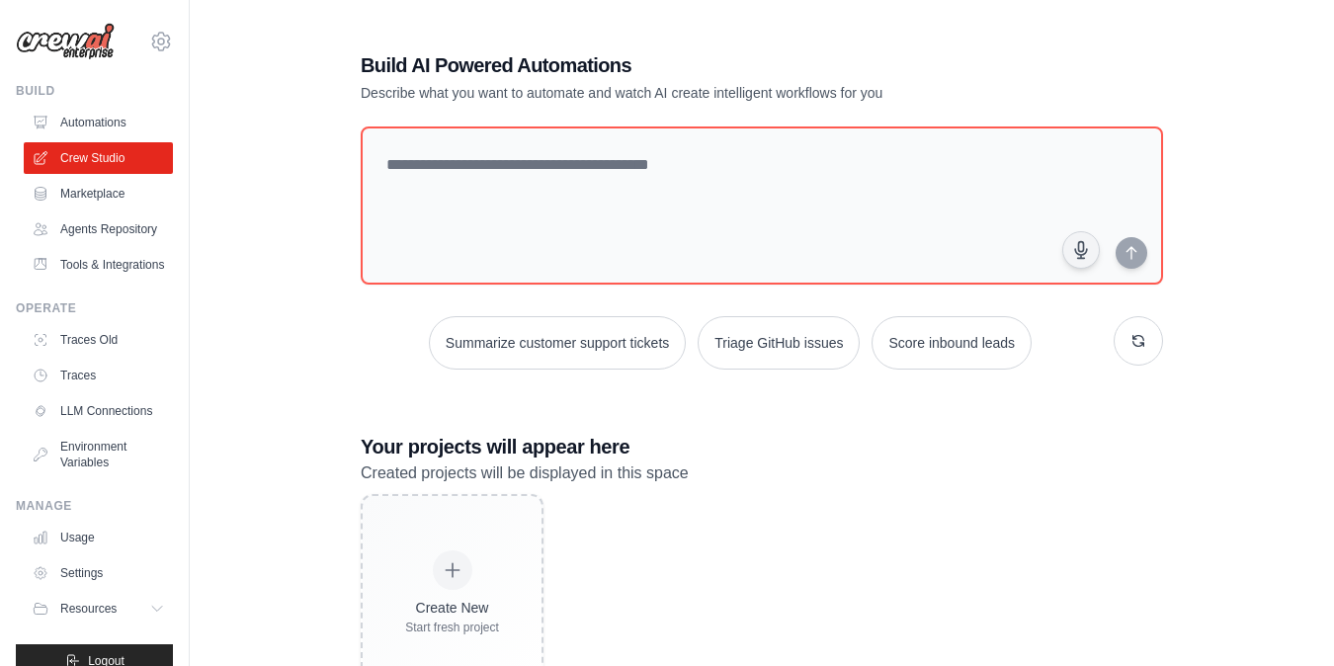  I want to click on div: Manage, so click(94, 506).